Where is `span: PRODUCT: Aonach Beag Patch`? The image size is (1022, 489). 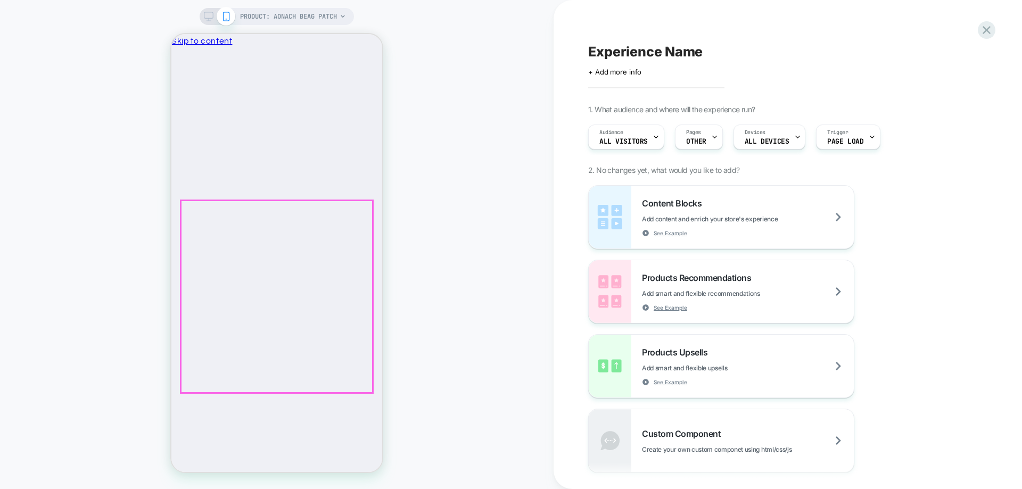
span: PRODUCT: Aonach Beag Patch is located at coordinates (289, 17).